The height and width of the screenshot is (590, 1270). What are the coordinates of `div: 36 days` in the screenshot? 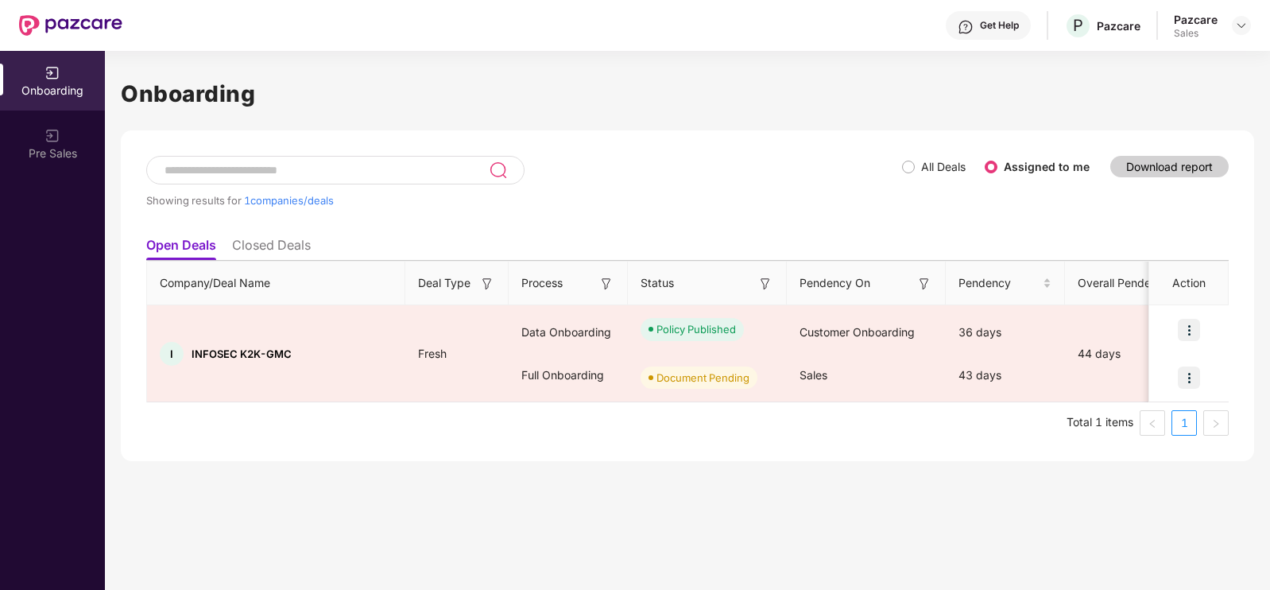 It's located at (1005, 332).